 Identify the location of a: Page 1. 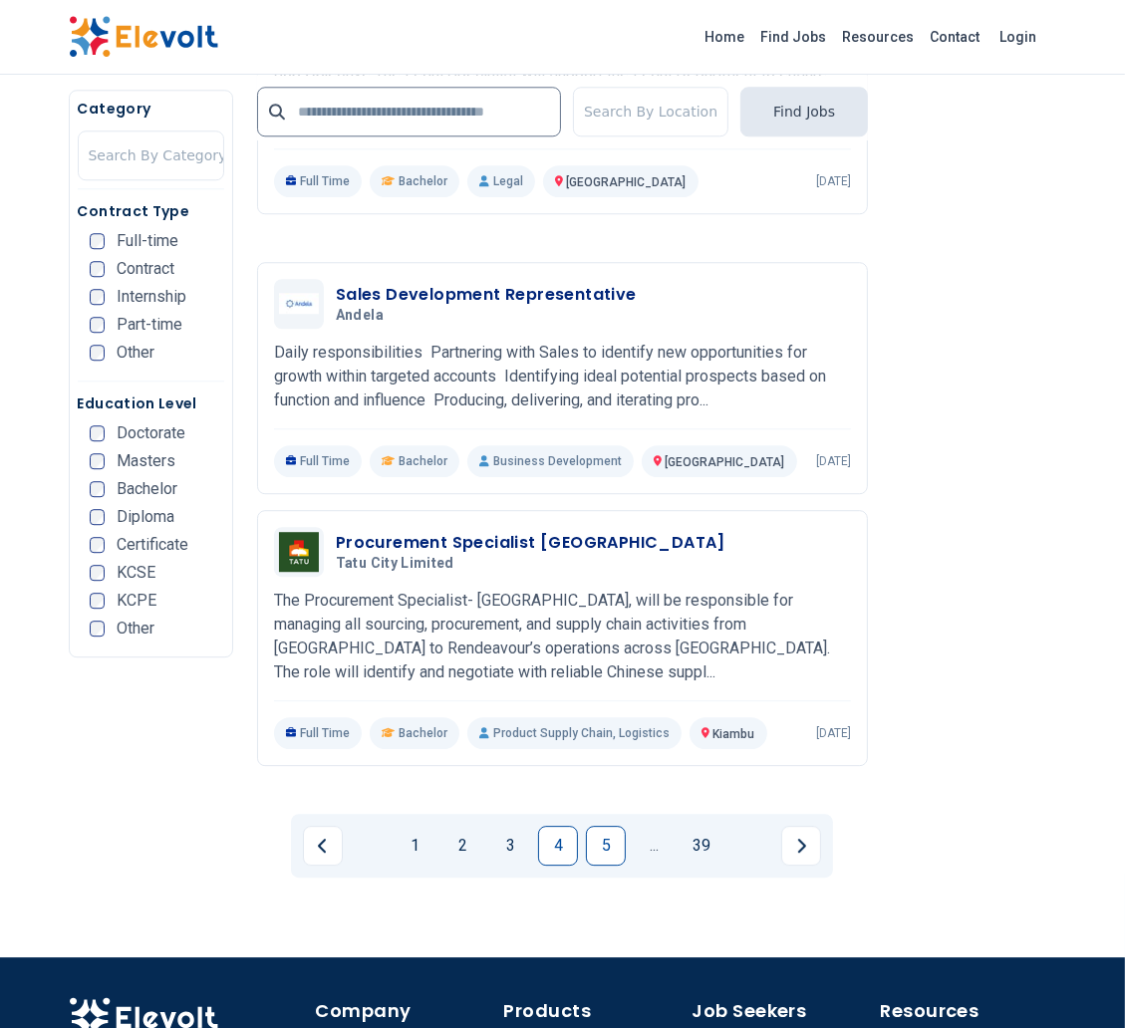
(415, 846).